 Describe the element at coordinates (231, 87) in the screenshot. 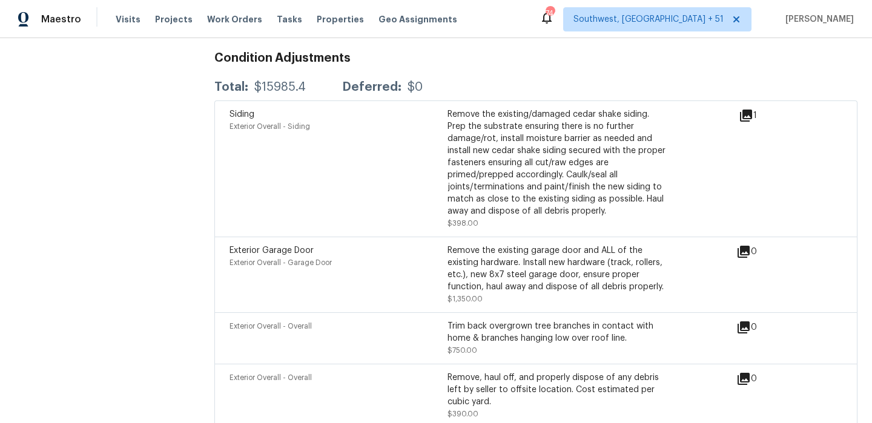

I see `div: Total:` at that location.